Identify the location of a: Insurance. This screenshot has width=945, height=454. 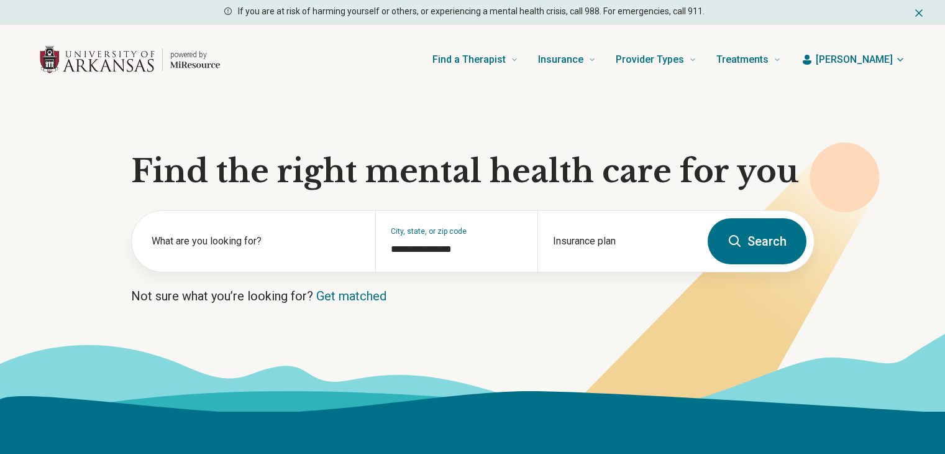
(567, 60).